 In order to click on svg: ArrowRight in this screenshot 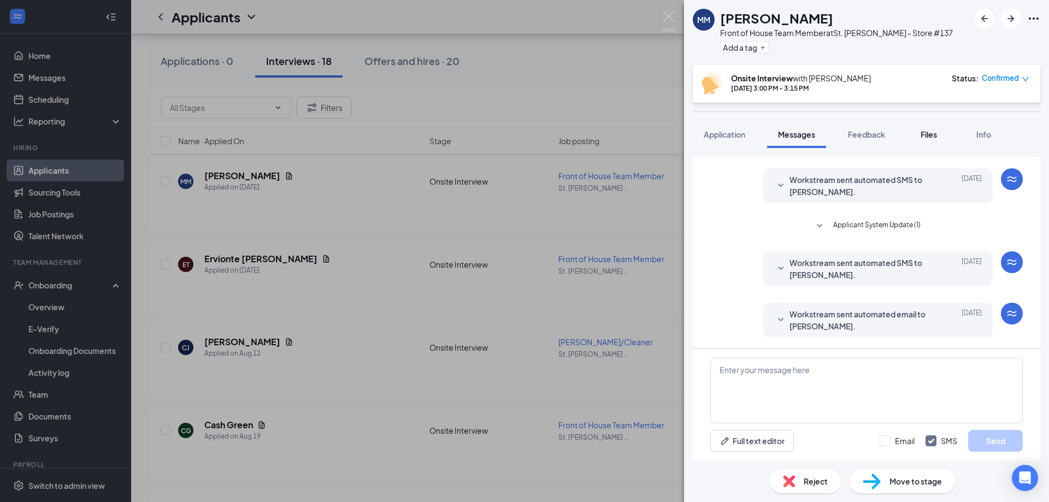, I will do `click(1010, 19)`.